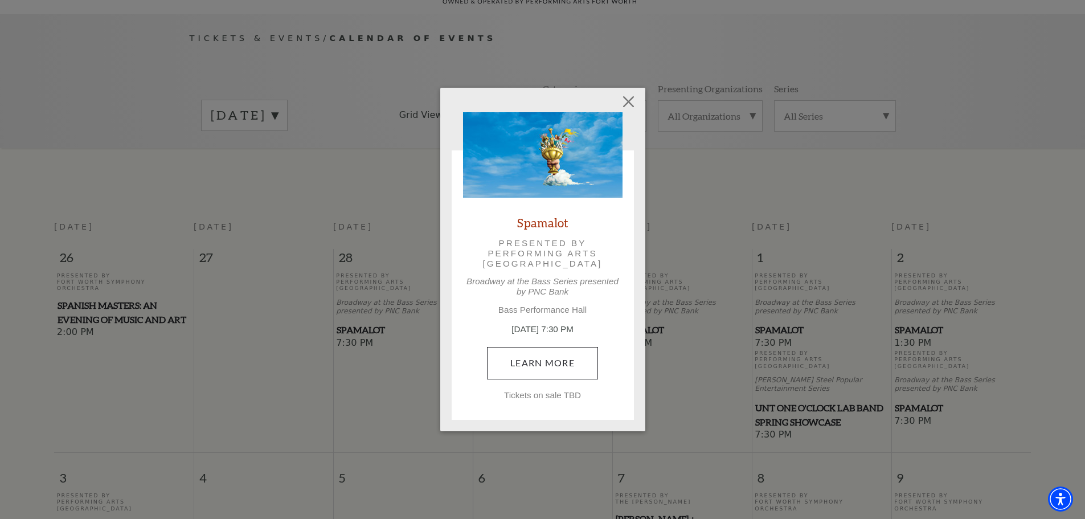 The width and height of the screenshot is (1085, 519). Describe the element at coordinates (628, 102) in the screenshot. I see `button: Close` at that location.